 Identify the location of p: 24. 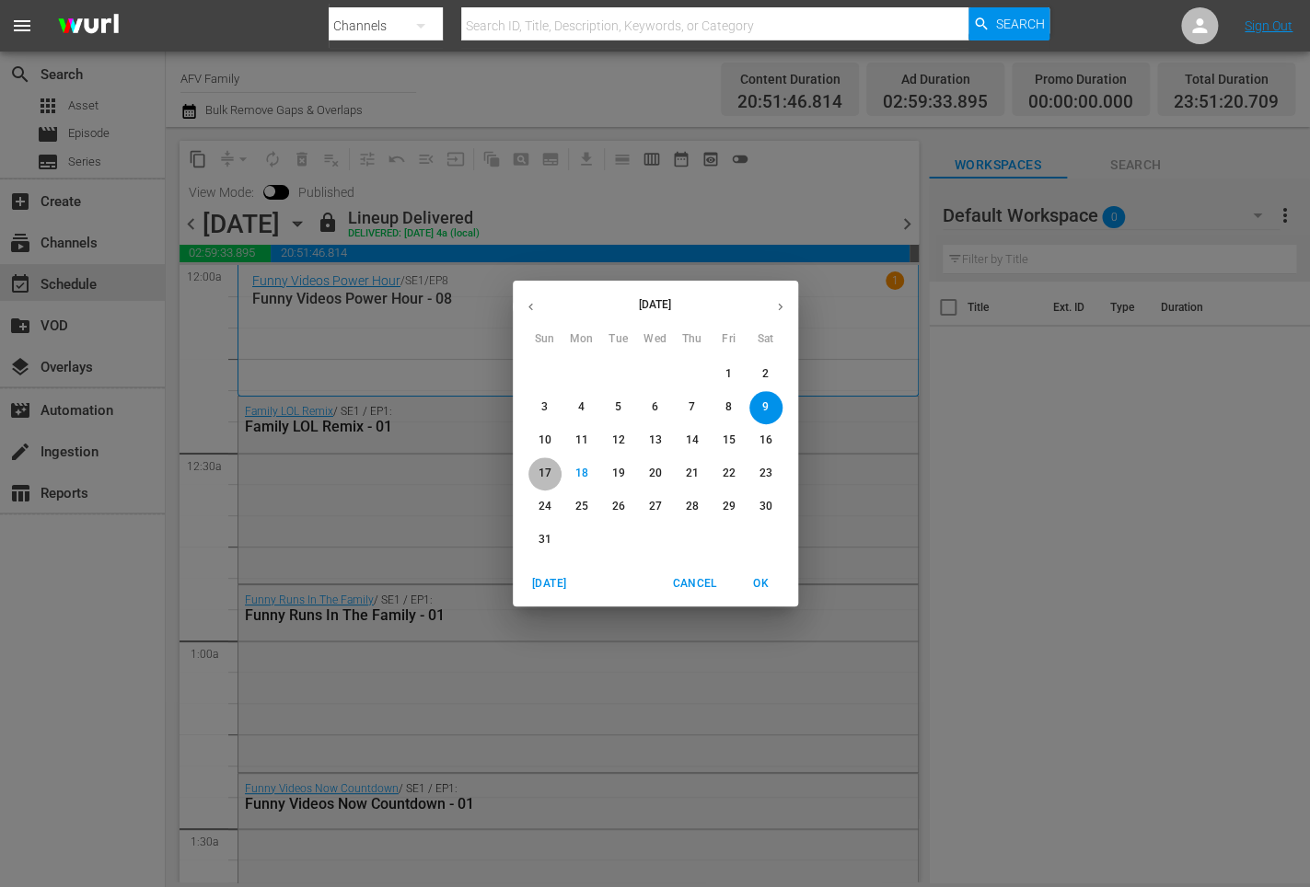
(544, 506).